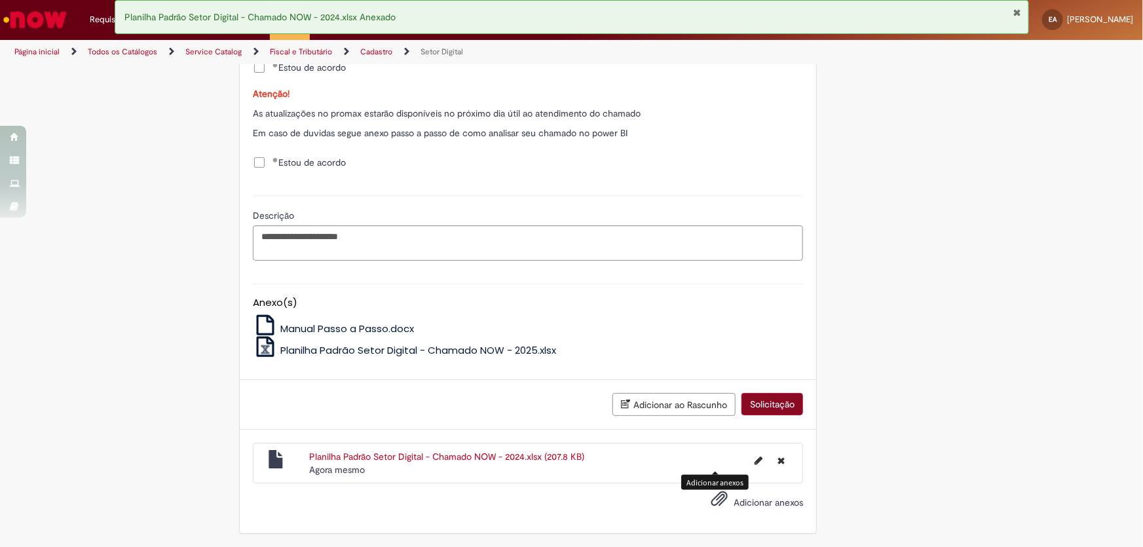 Image resolution: width=1143 pixels, height=547 pixels. Describe the element at coordinates (261, 17) in the screenshot. I see `span: Planilha Padrão Setor Digital - Chamado NOW - 2024.xlsx Anexado` at that location.